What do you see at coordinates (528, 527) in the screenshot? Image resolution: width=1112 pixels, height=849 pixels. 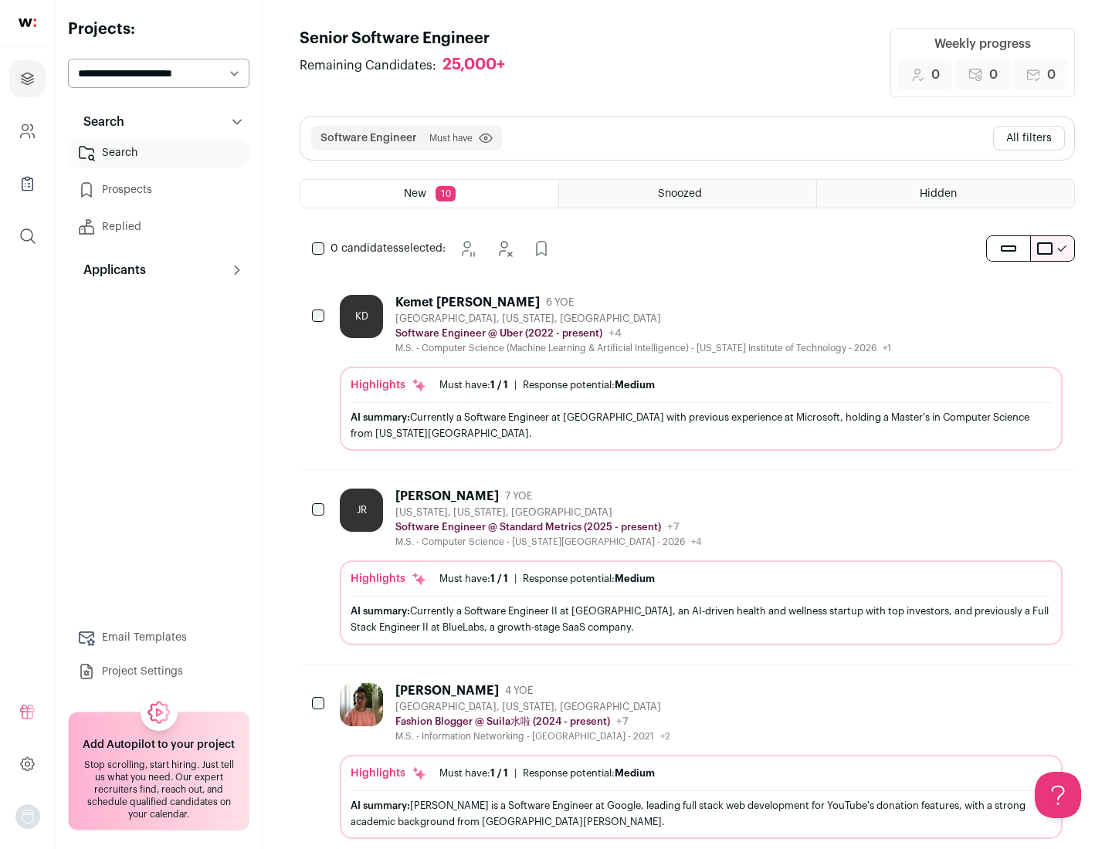 I see `p: Software Engineer @ Standard Metrics (2025 - present)` at bounding box center [528, 527].